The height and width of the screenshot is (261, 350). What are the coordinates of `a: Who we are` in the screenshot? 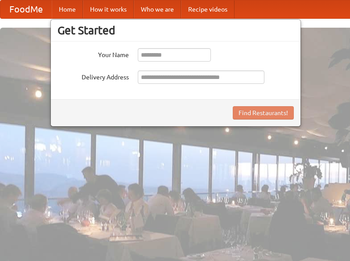 It's located at (157, 9).